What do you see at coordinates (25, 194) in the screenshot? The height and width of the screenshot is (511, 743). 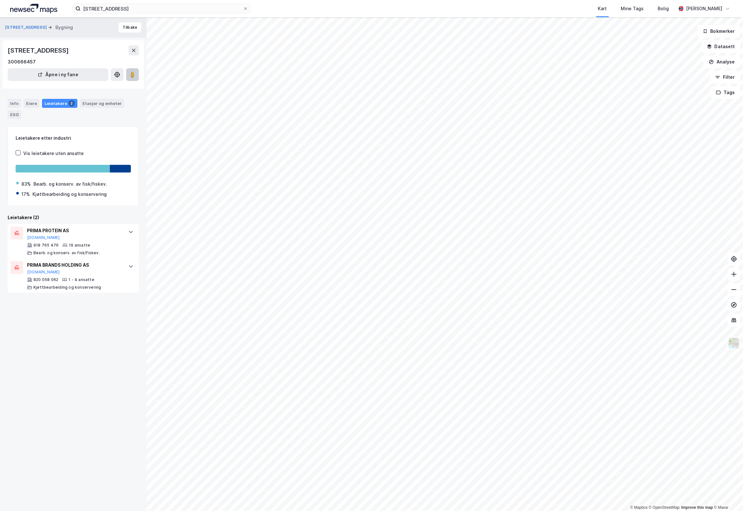 I see `div: 17%` at bounding box center [25, 194].